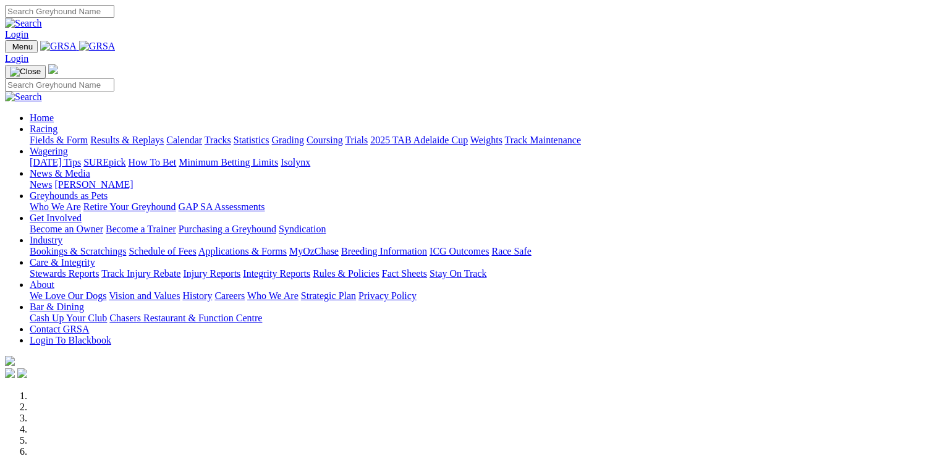  I want to click on span: Menu, so click(22, 46).